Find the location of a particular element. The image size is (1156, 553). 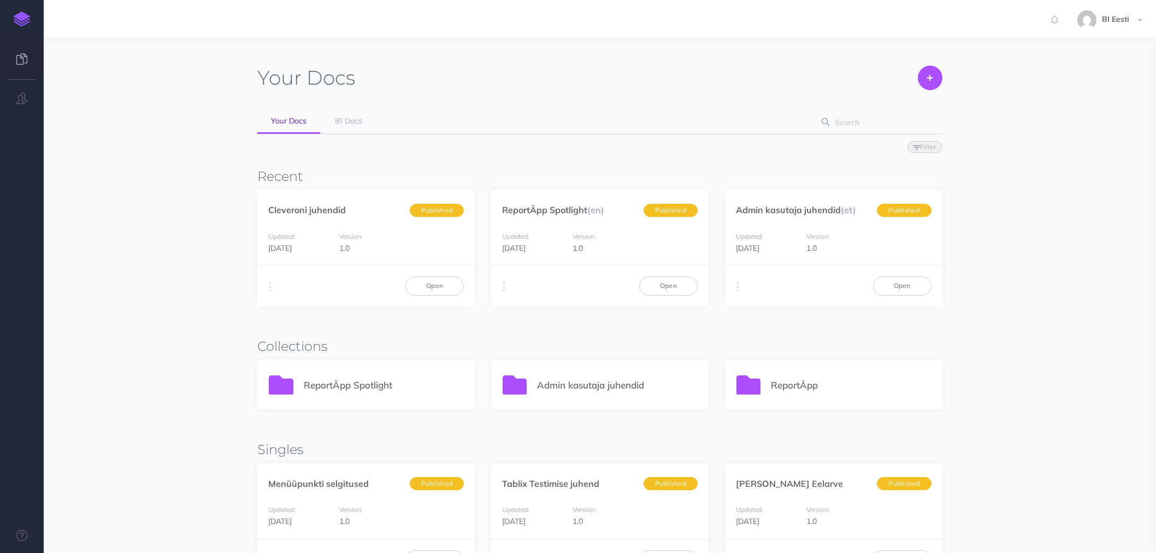

a: Cleveroni juhendid is located at coordinates (307, 210).